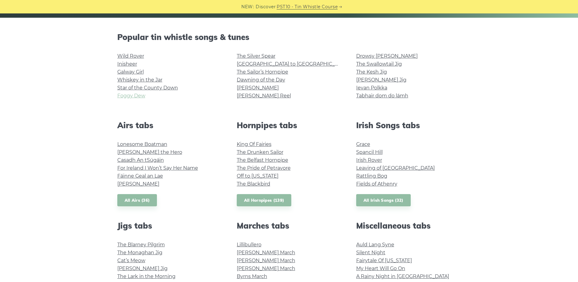 The image size is (578, 282). I want to click on h2: Irish Songs tabs, so click(409, 125).